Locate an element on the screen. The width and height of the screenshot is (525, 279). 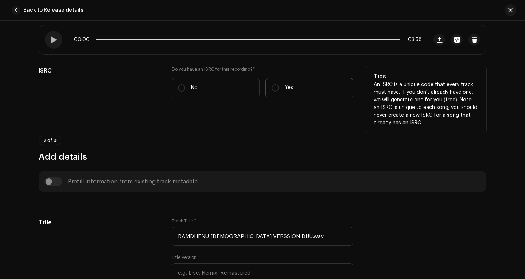
h5: ISRC is located at coordinates (99, 71).